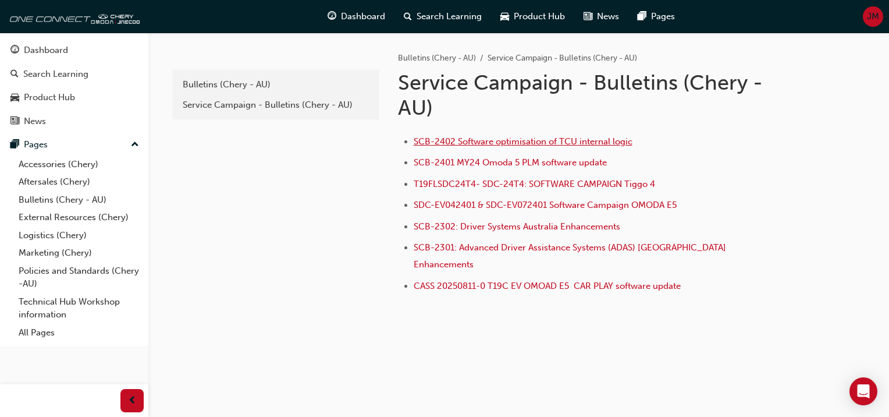 The height and width of the screenshot is (417, 889). I want to click on a: Technical Hub Workshop information, so click(79, 308).